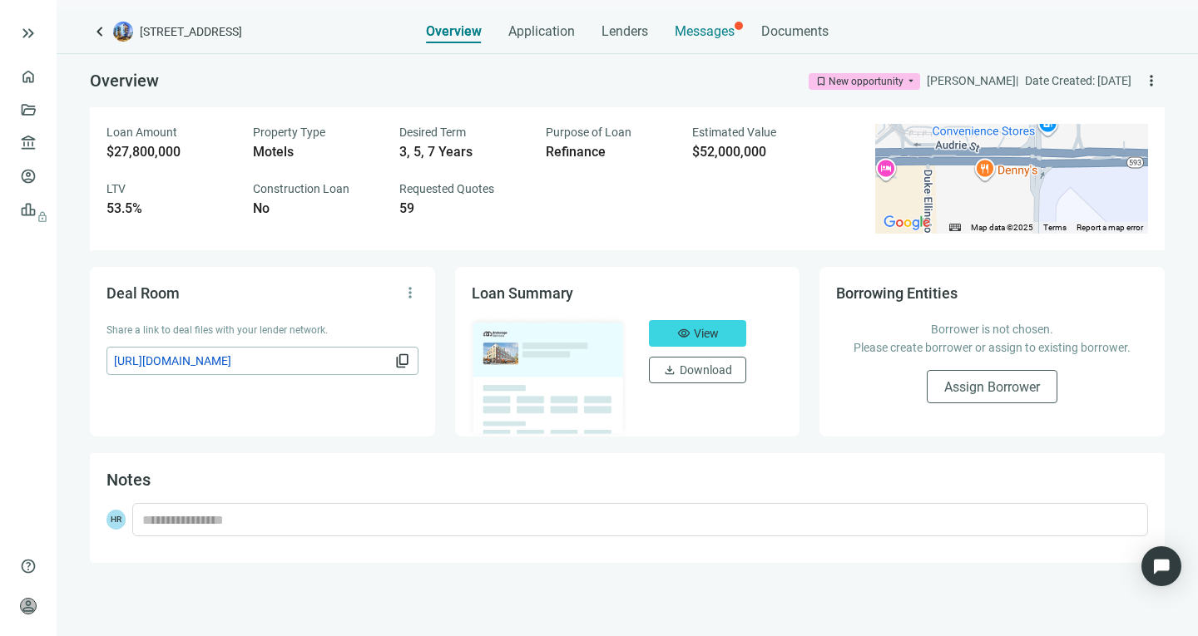 The height and width of the screenshot is (636, 1198). What do you see at coordinates (734, 132) in the screenshot?
I see `span: Estimated Value` at bounding box center [734, 132].